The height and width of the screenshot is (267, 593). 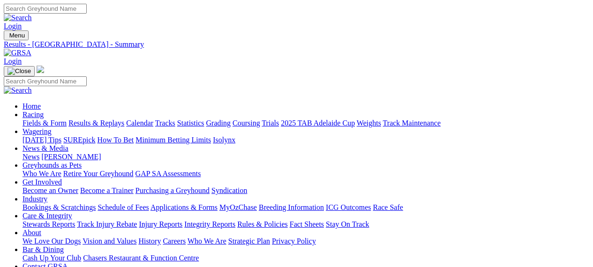 I want to click on a: News & Media, so click(x=46, y=148).